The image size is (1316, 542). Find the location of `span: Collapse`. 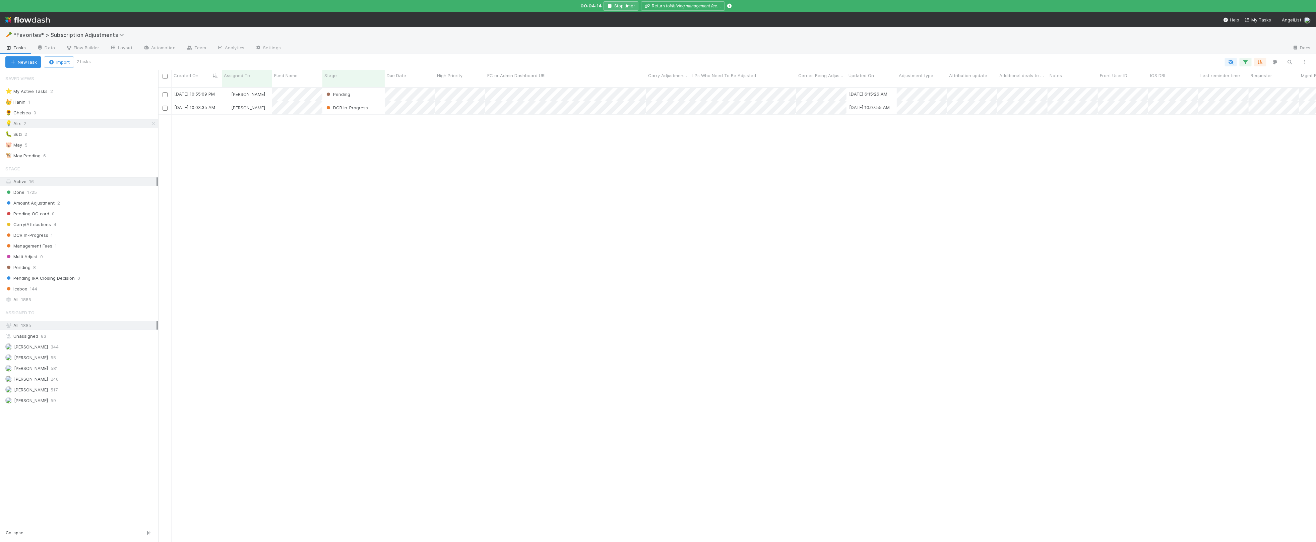

span: Collapse is located at coordinates (14, 533).